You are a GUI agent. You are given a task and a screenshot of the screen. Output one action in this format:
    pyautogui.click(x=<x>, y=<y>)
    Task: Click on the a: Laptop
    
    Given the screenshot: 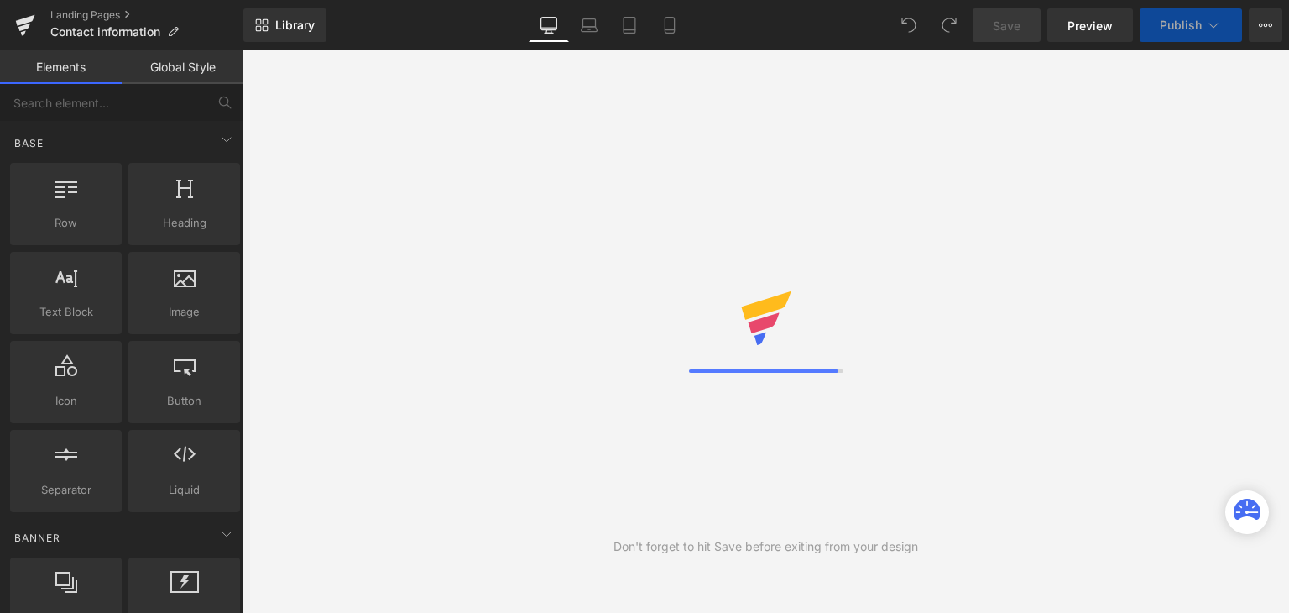 What is the action you would take?
    pyautogui.click(x=589, y=25)
    